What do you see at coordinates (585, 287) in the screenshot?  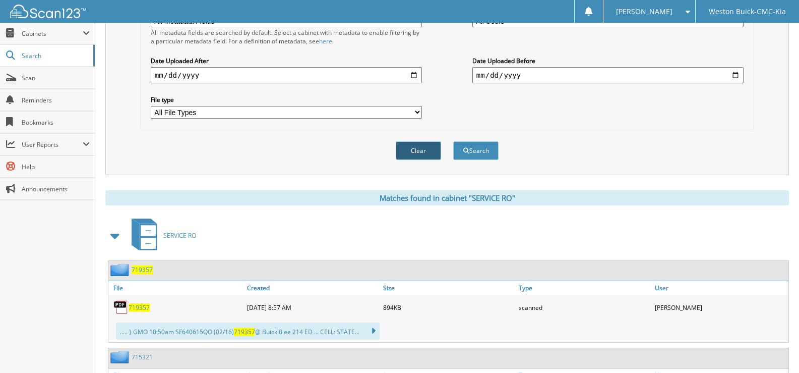 I see `a: Type` at bounding box center [585, 287].